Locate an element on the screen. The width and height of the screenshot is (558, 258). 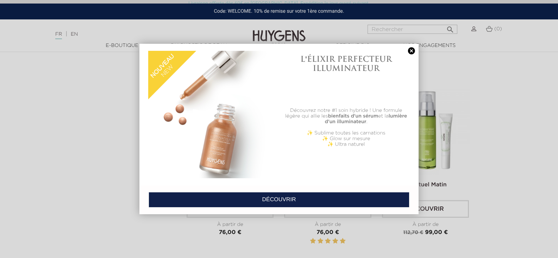
p: ✨ Sublime toutes les carnations is located at coordinates (346, 133).